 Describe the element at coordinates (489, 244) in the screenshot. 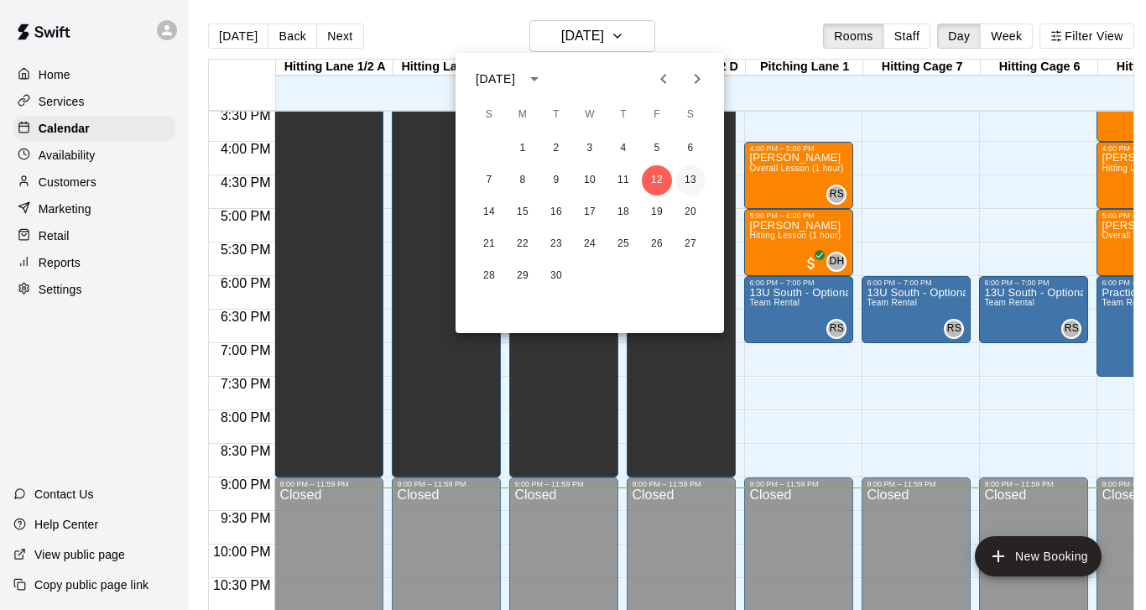

I see `button: 21` at that location.